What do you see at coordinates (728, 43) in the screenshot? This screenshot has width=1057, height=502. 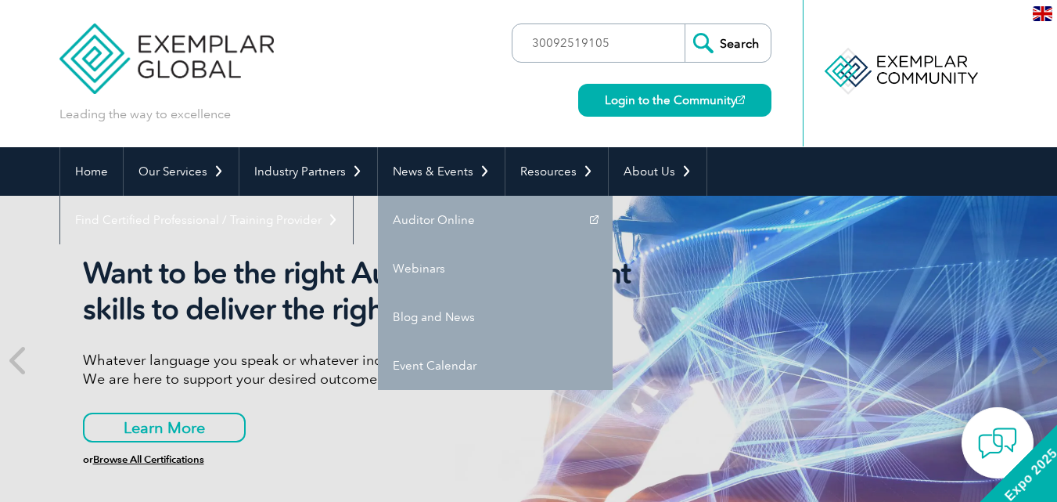 I see `input: Search` at bounding box center [728, 43].